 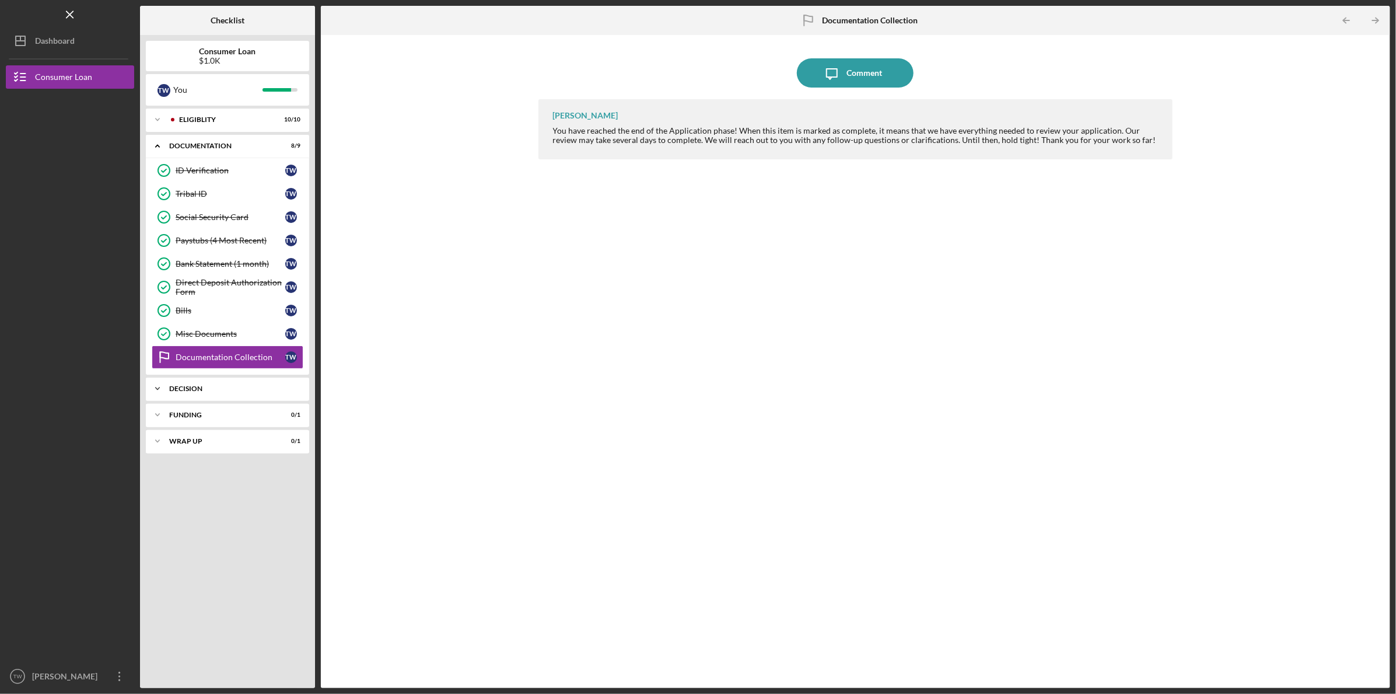 What do you see at coordinates (227, 240) in the screenshot?
I see `a: Paystubs (4 Most Recent)TW` at bounding box center [227, 240].